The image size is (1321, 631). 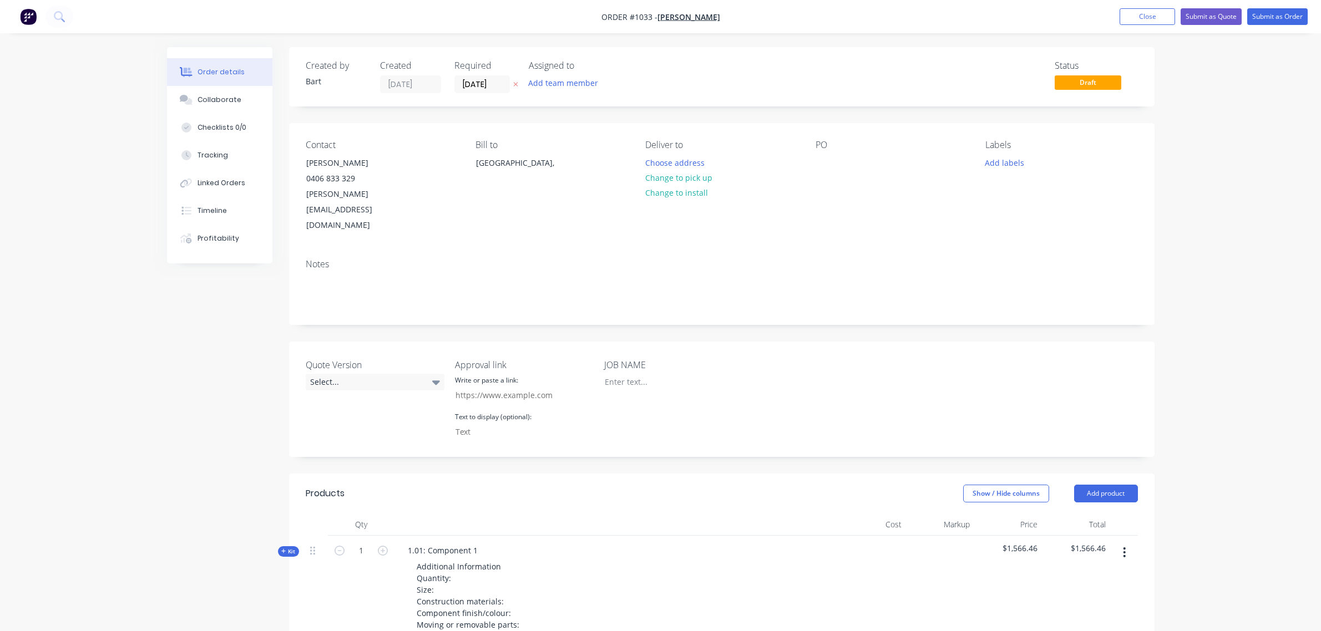 I want to click on label: Write or paste a link:, so click(x=486, y=380).